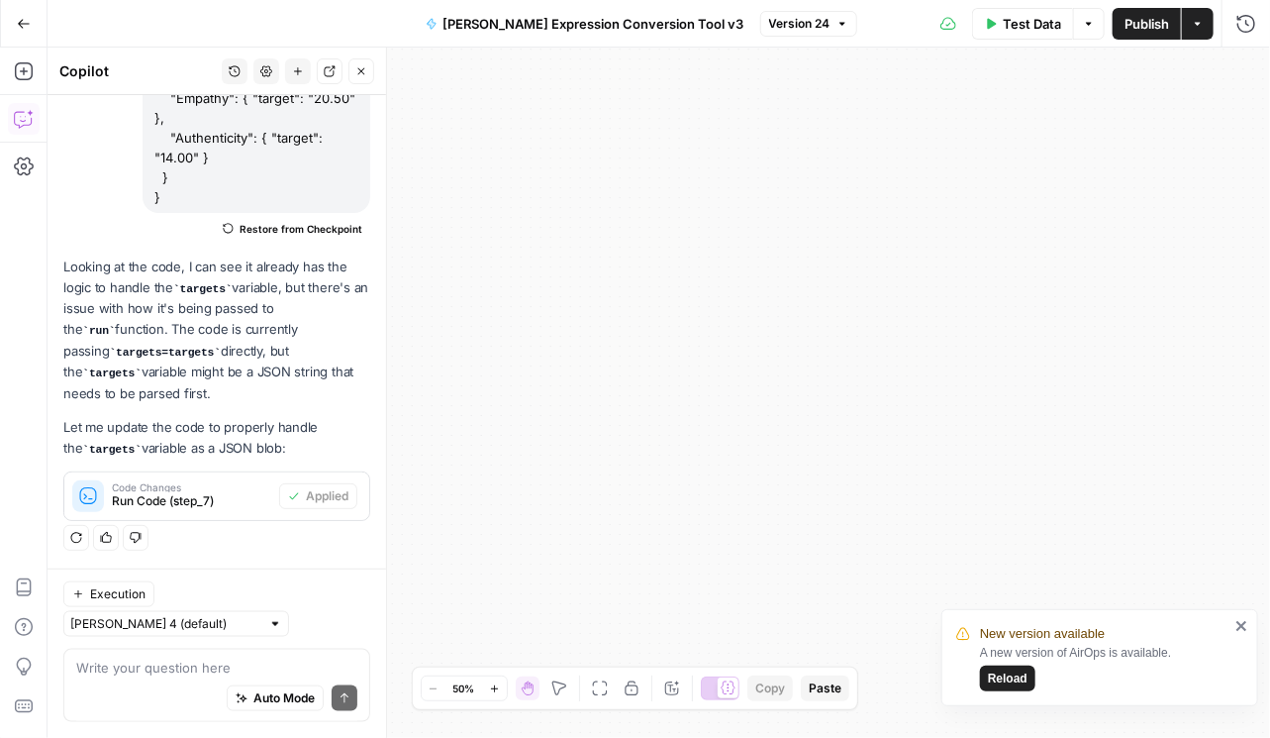 This screenshot has width=1270, height=738. What do you see at coordinates (109, 594) in the screenshot?
I see `button: Execution` at bounding box center [109, 594].